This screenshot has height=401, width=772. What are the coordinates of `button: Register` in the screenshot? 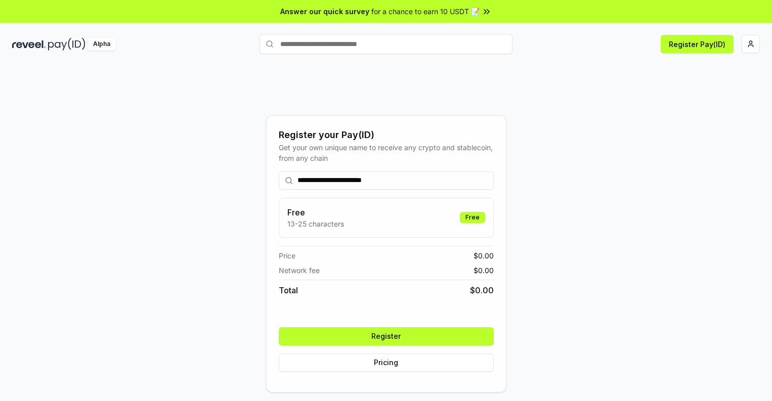 It's located at (386, 336).